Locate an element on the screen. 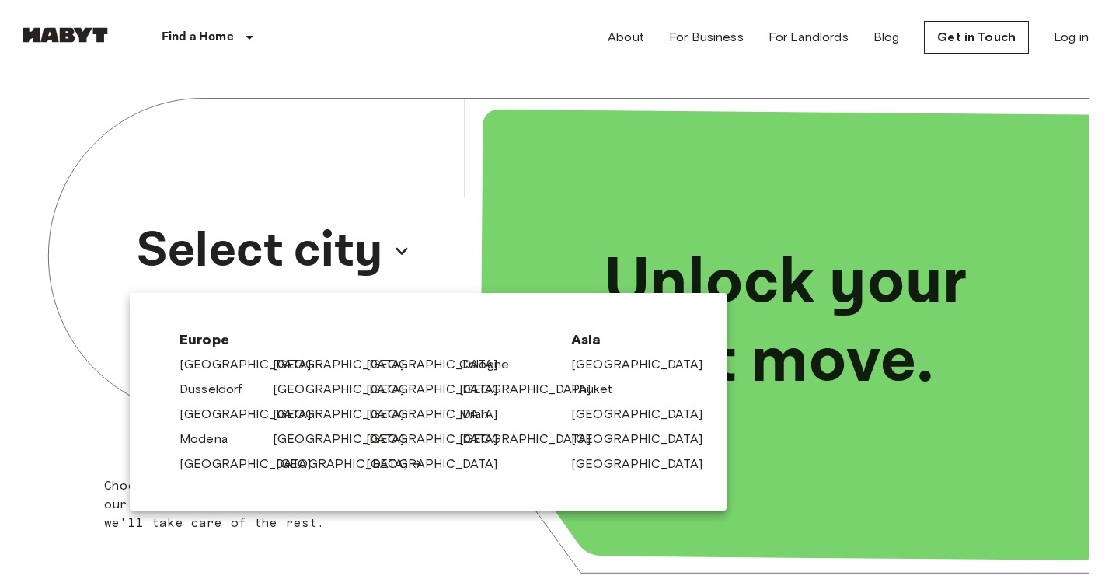 This screenshot has height=586, width=1119. a: Dusseldorf is located at coordinates (218, 389).